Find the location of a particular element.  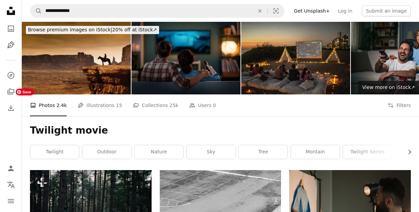

h1: Twilight movie is located at coordinates (220, 130).